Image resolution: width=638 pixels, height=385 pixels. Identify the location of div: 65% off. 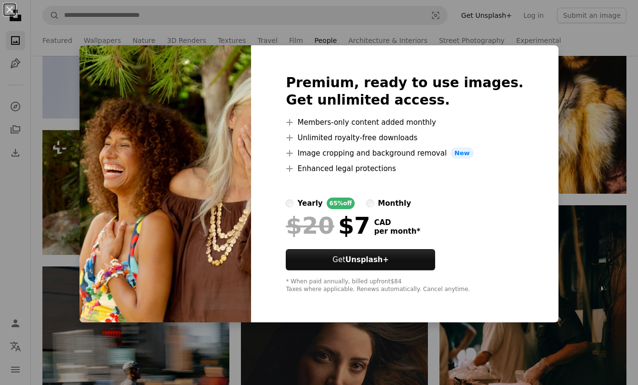
(341, 203).